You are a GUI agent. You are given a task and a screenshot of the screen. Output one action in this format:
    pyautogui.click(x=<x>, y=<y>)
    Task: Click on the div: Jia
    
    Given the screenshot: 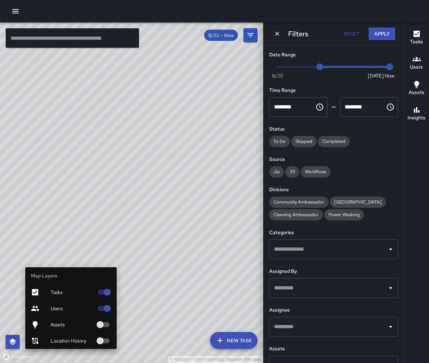 What is the action you would take?
    pyautogui.click(x=277, y=172)
    